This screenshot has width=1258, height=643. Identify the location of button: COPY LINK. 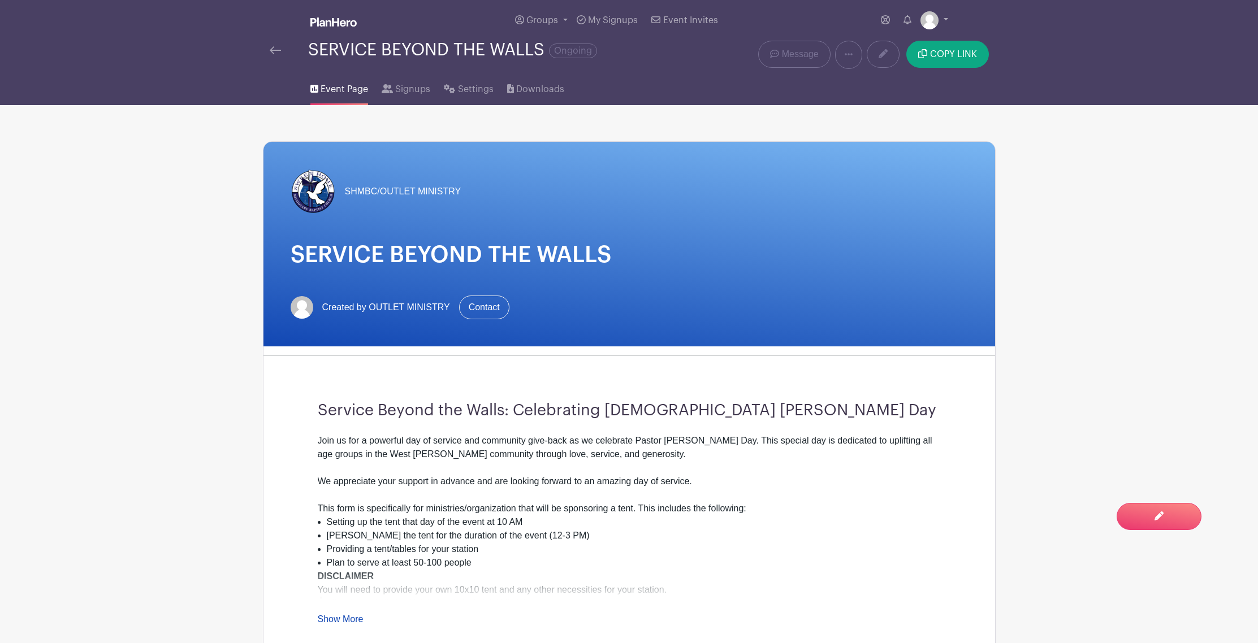
(947, 54).